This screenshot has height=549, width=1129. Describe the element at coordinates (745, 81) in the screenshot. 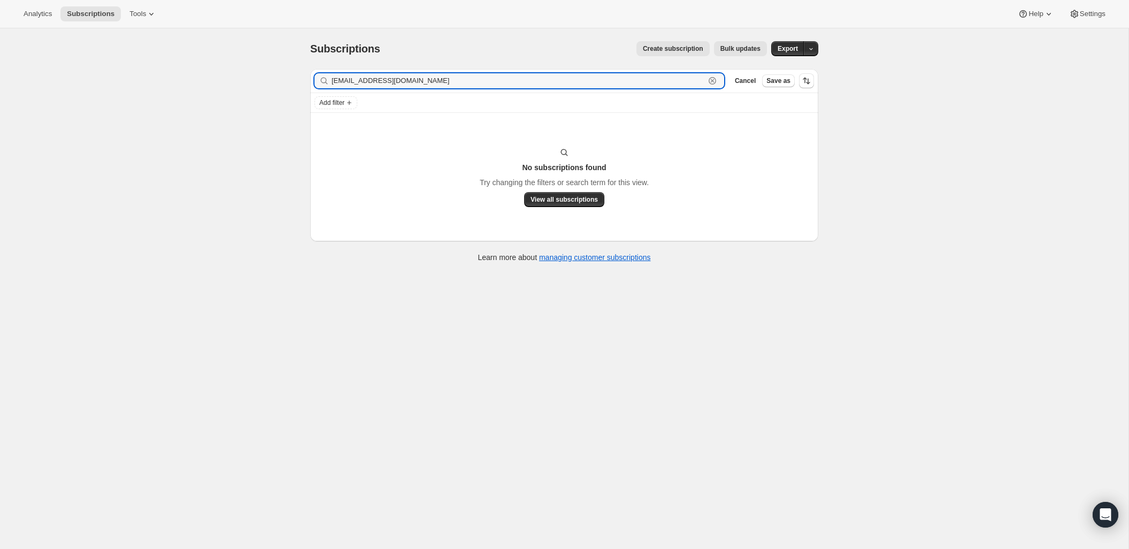

I see `button: Cancel` at that location.